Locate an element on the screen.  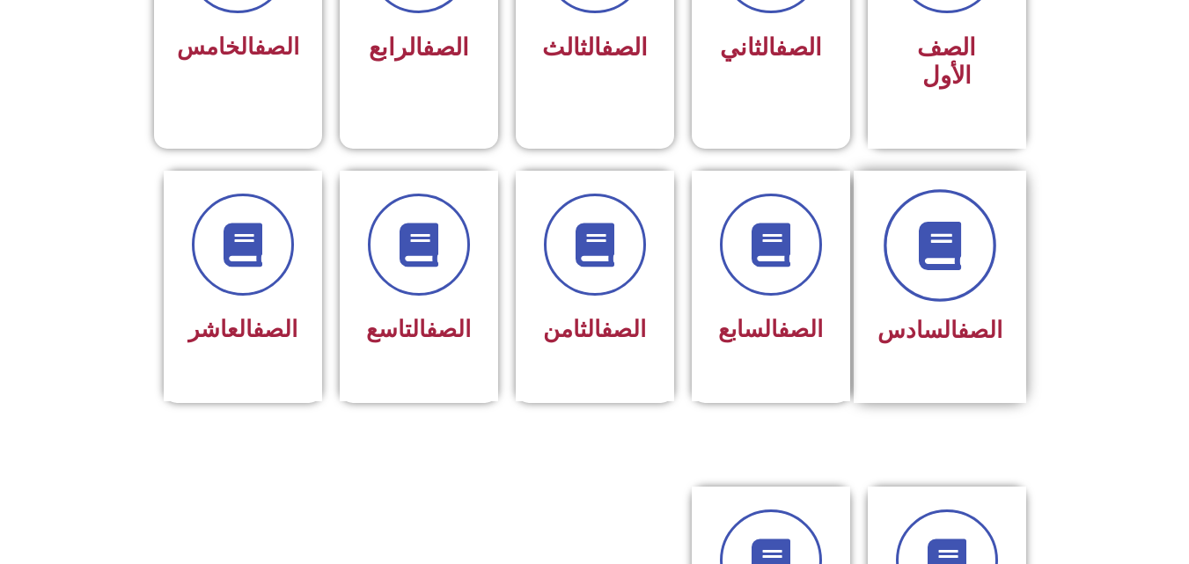
span: السابع is located at coordinates (770, 329).